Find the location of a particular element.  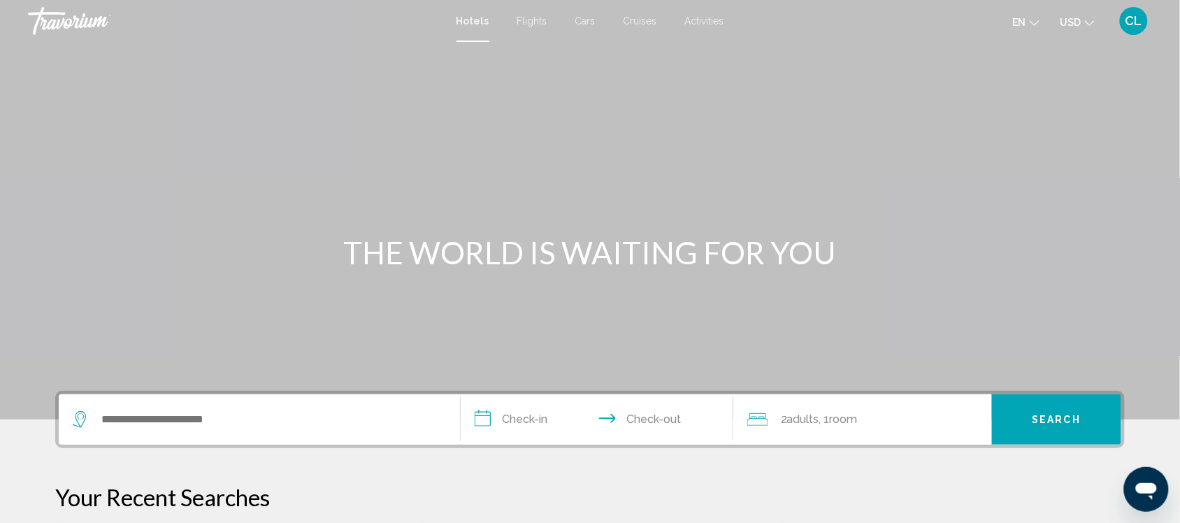

a: Hotels is located at coordinates (473, 21).